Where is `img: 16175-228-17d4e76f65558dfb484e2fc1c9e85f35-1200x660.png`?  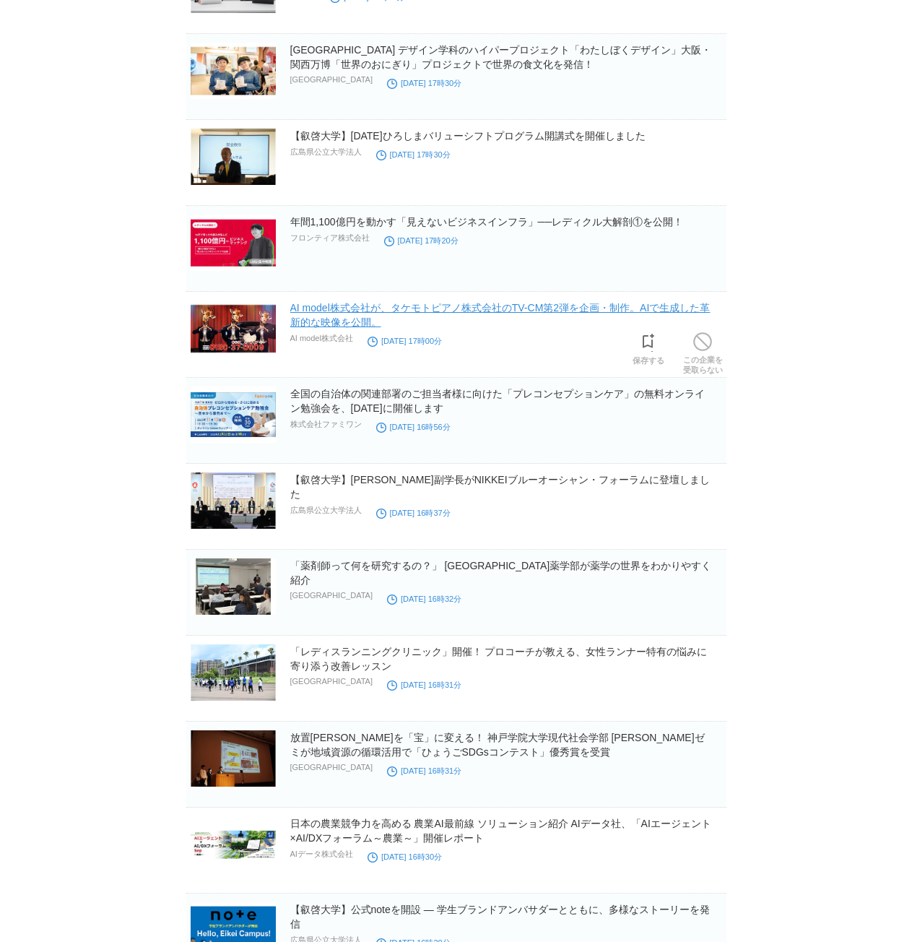
img: 16175-228-17d4e76f65558dfb484e2fc1c9e85f35-1200x660.png is located at coordinates (233, 243).